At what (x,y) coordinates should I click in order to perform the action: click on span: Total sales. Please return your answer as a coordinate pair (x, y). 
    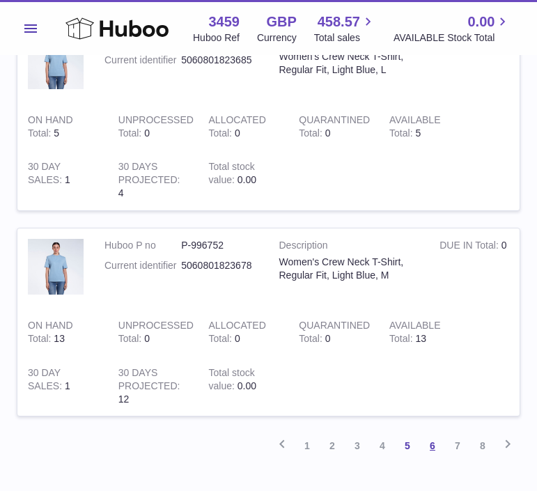
    Looking at the image, I should click on (345, 38).